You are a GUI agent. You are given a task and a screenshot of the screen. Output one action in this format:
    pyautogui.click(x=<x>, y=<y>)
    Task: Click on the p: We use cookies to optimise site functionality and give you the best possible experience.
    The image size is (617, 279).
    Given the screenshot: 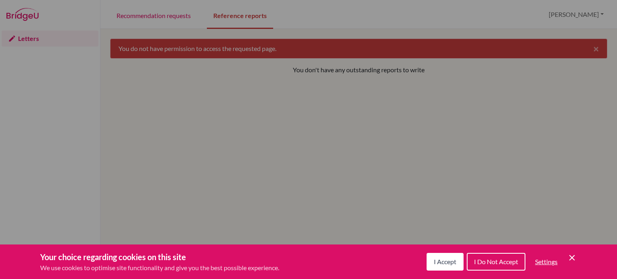 What is the action you would take?
    pyautogui.click(x=159, y=268)
    